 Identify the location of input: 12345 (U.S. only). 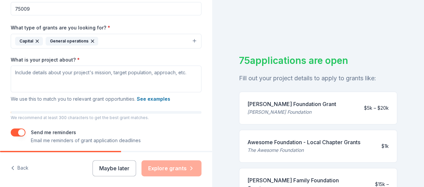
(106, 9).